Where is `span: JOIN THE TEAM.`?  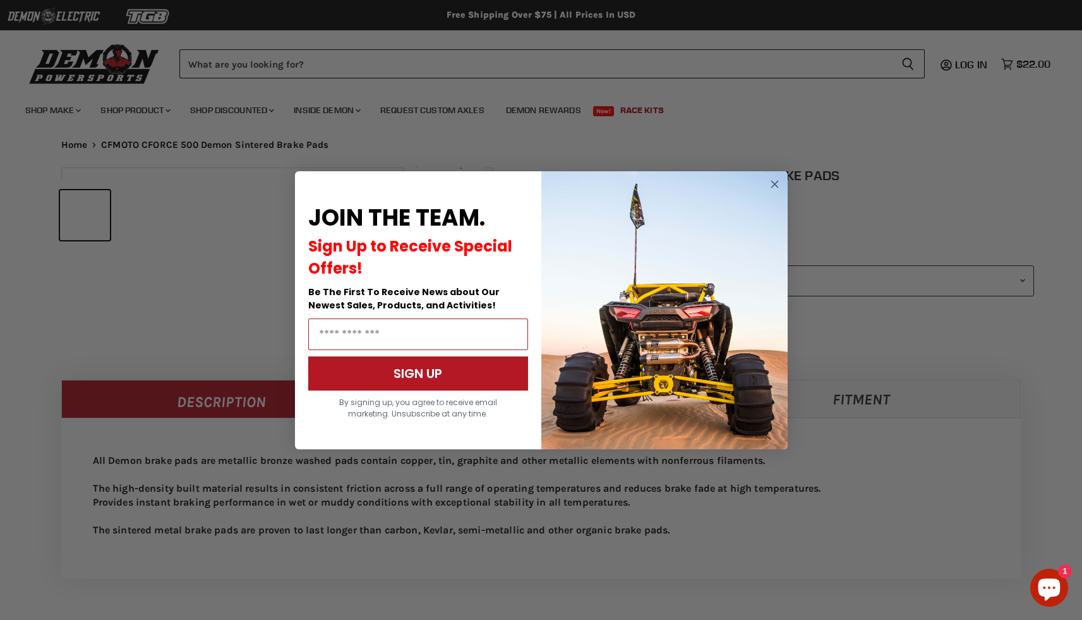 span: JOIN THE TEAM. is located at coordinates (397, 217).